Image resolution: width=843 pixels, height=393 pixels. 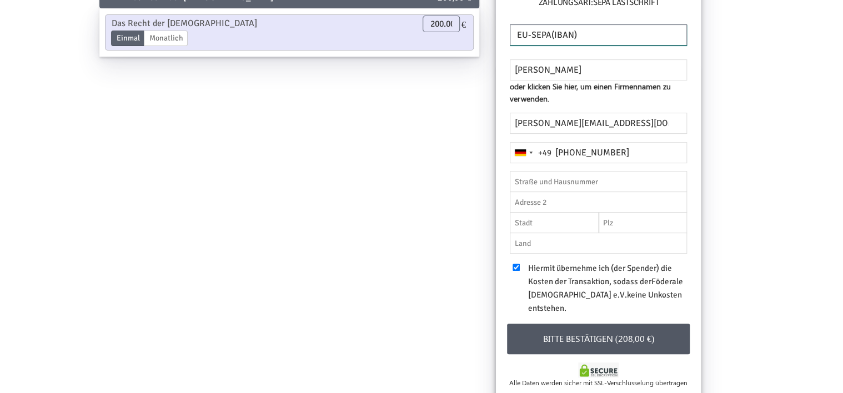 What do you see at coordinates (599, 92) in the screenshot?
I see `span: oder klicken Sie hier, um einen Firmennamen zu verwenden.` at bounding box center [599, 92].